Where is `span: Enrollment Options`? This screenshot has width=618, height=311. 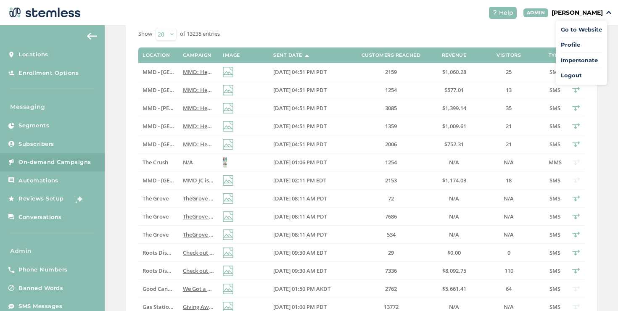 span: Enrollment Options is located at coordinates (48, 73).